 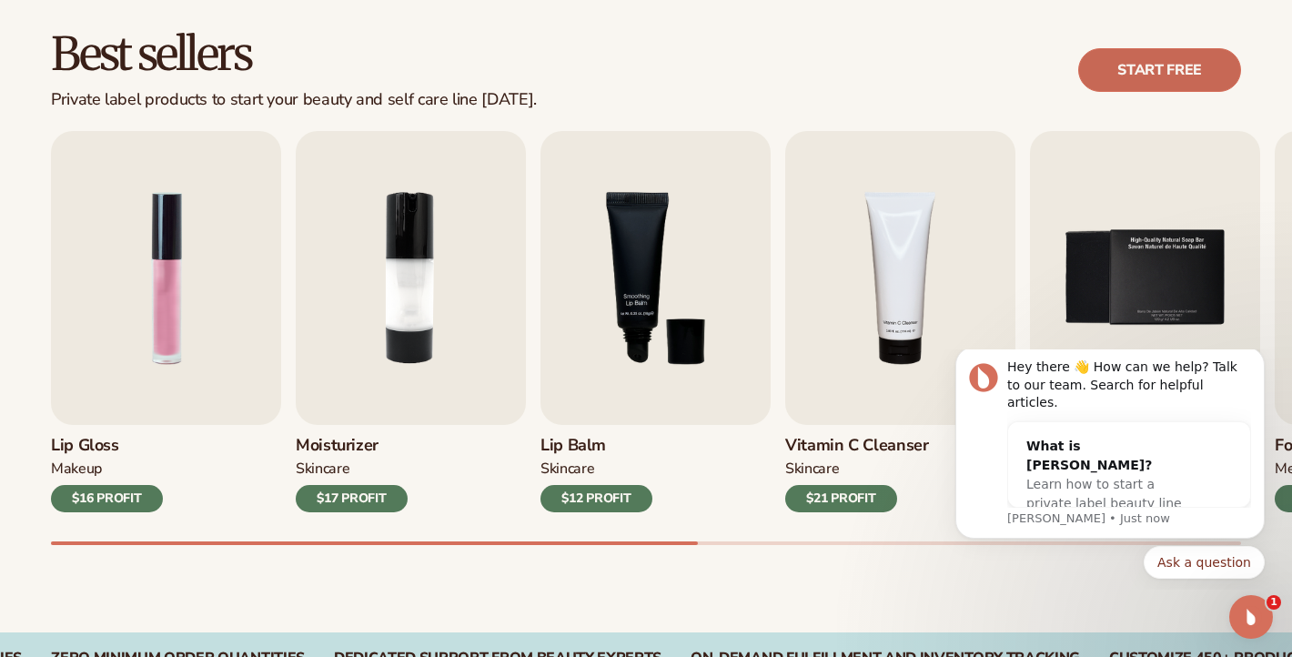 What do you see at coordinates (182, 213) in the screenshot?
I see `div: Quick reply options` at bounding box center [182, 213].